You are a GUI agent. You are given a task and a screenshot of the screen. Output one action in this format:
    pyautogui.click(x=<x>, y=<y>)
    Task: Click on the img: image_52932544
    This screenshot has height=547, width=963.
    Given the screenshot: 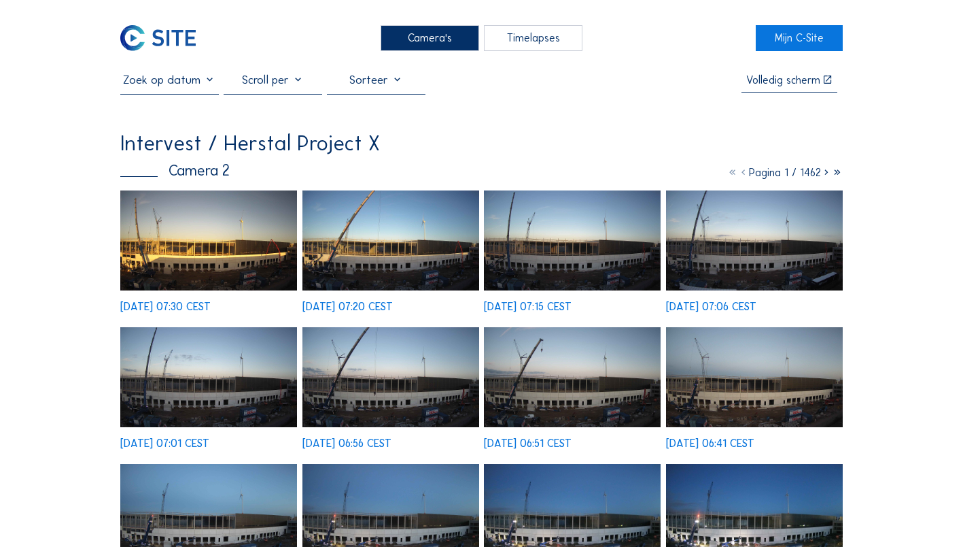 What is the action you would take?
    pyautogui.click(x=755, y=240)
    